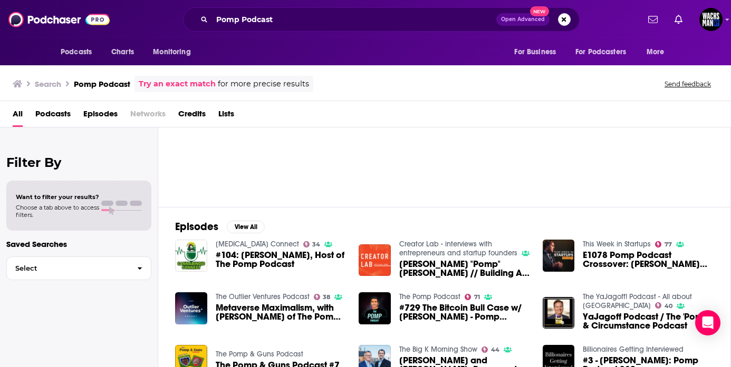 The height and width of the screenshot is (367, 731). What do you see at coordinates (191, 256) in the screenshot?
I see `img: #104: Anthony Pompliano, Host of The Pomp Podcast` at bounding box center [191, 256].